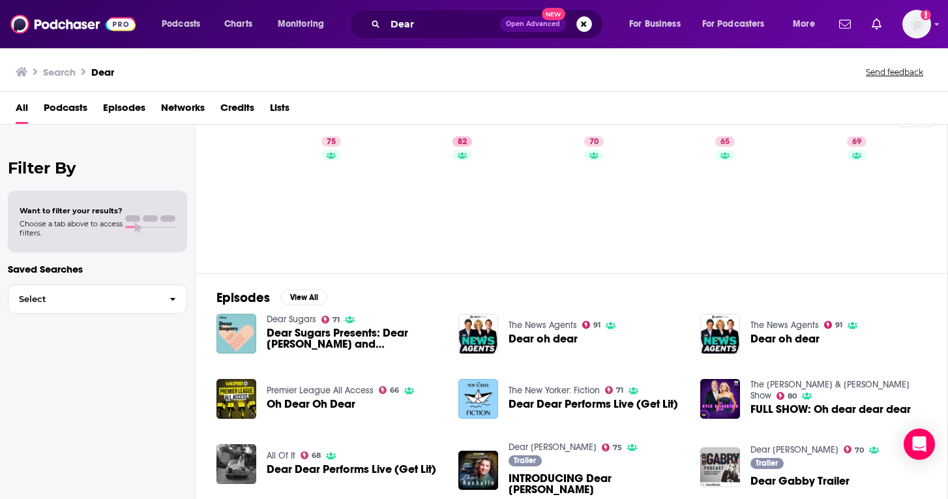 The height and width of the screenshot is (499, 948). I want to click on a: Credits, so click(237, 110).